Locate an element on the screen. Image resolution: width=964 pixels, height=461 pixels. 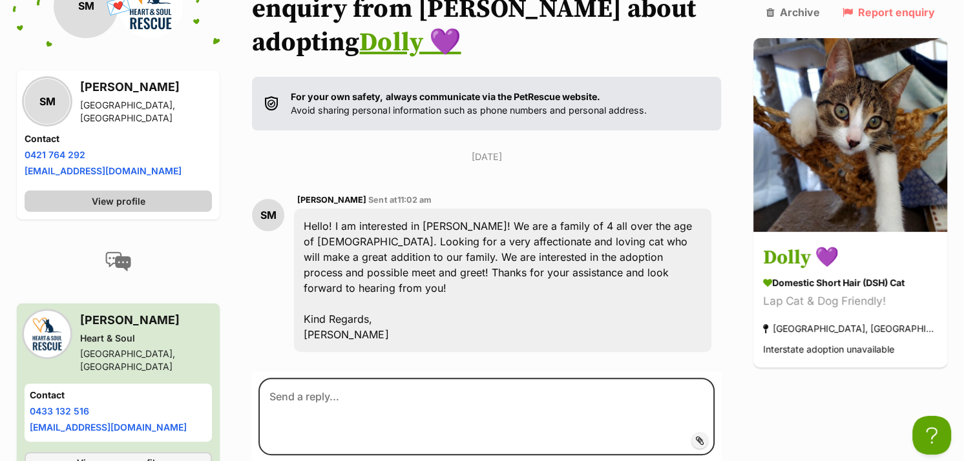
span: View profile is located at coordinates (118, 202).